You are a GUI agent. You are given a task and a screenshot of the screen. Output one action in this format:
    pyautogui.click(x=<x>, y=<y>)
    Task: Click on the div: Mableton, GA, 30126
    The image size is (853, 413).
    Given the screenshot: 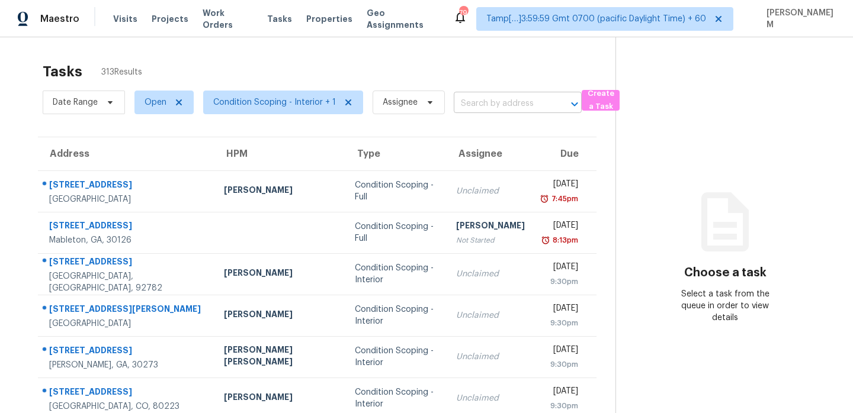 What is the action you would take?
    pyautogui.click(x=127, y=240)
    